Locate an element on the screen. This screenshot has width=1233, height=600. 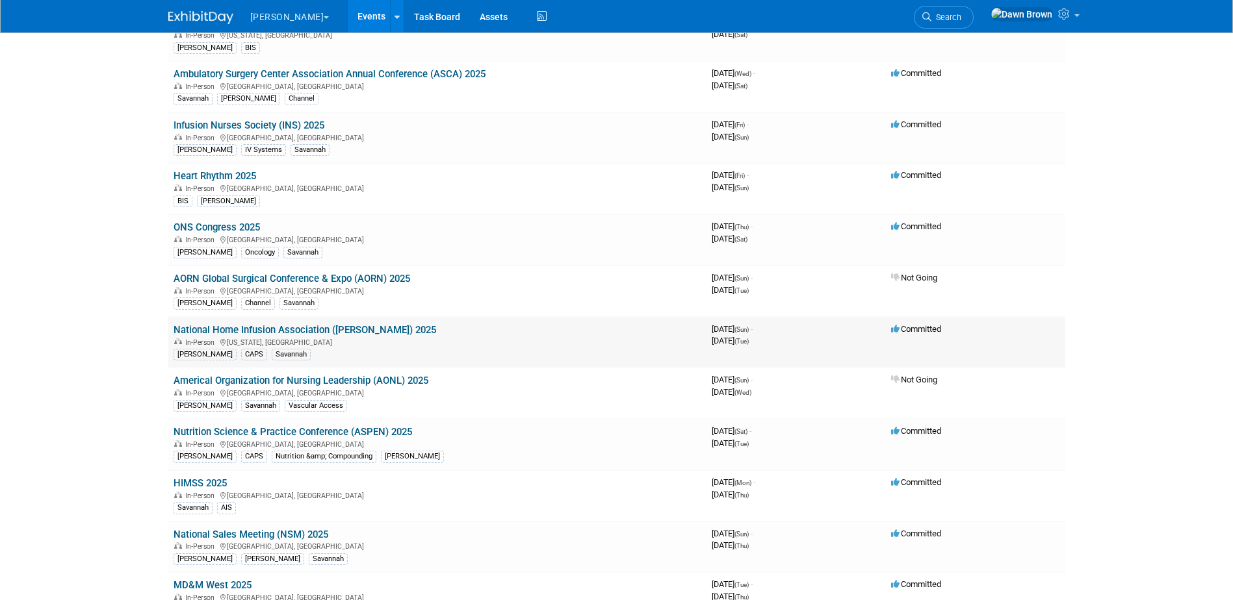
span: (Mon) is located at coordinates (743, 483).